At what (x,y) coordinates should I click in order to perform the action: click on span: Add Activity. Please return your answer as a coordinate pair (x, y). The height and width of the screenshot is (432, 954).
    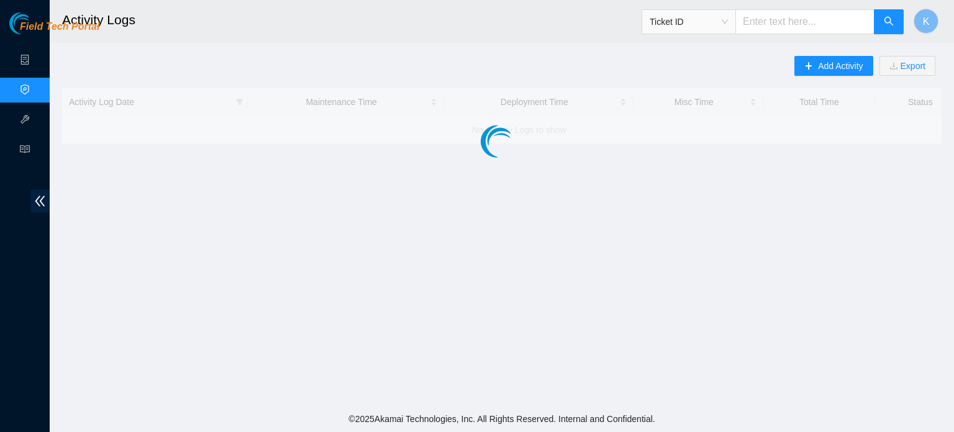
    Looking at the image, I should click on (840, 66).